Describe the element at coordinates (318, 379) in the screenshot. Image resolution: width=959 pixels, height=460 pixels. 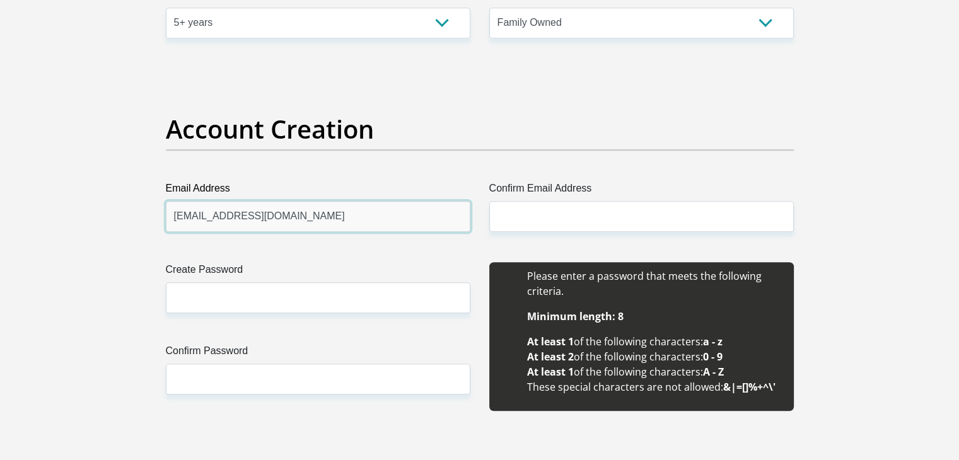
I see `input: Confirm Password` at that location.